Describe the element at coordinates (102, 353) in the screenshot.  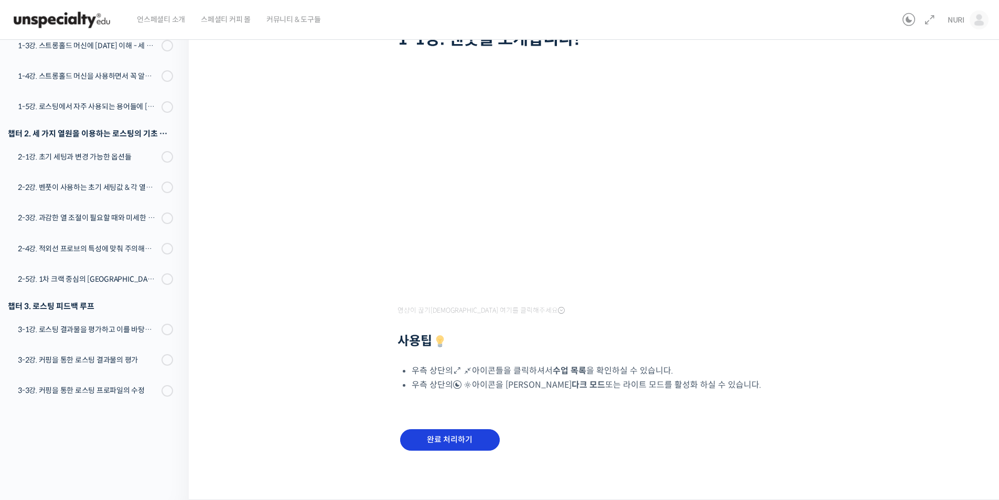
I see `span: 대화` at that location.